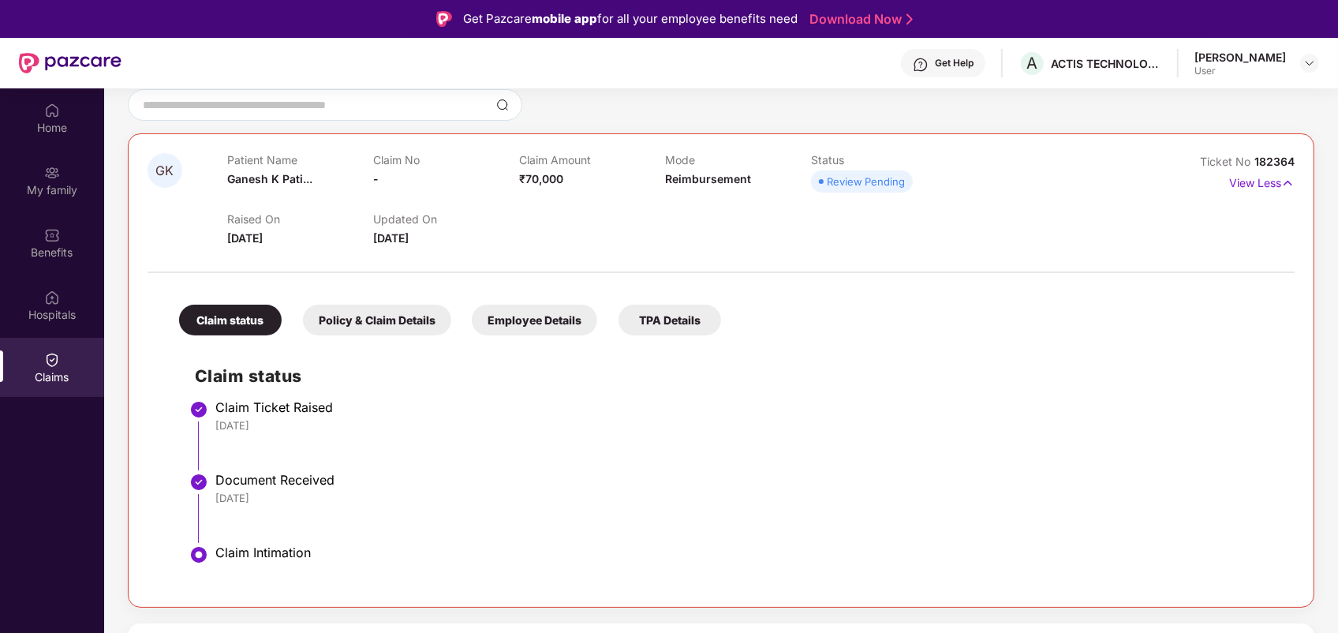 The image size is (1338, 633). I want to click on img: svg+xml;base64,PHN2ZyBpZD0iSG9zcGl0YWxzIiB4bWxucz0iaHR0cDovL3d3dy53My5vcmcvMjAwMC9zdmciIHdpZHRoPS..., so click(52, 297).